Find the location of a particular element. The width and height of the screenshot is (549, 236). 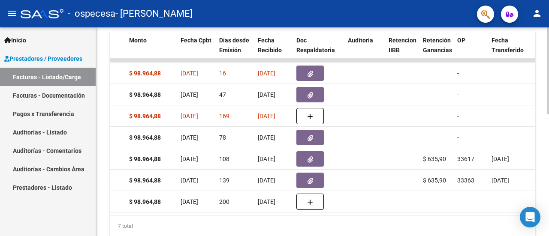

span: 33617 is located at coordinates (466, 159).